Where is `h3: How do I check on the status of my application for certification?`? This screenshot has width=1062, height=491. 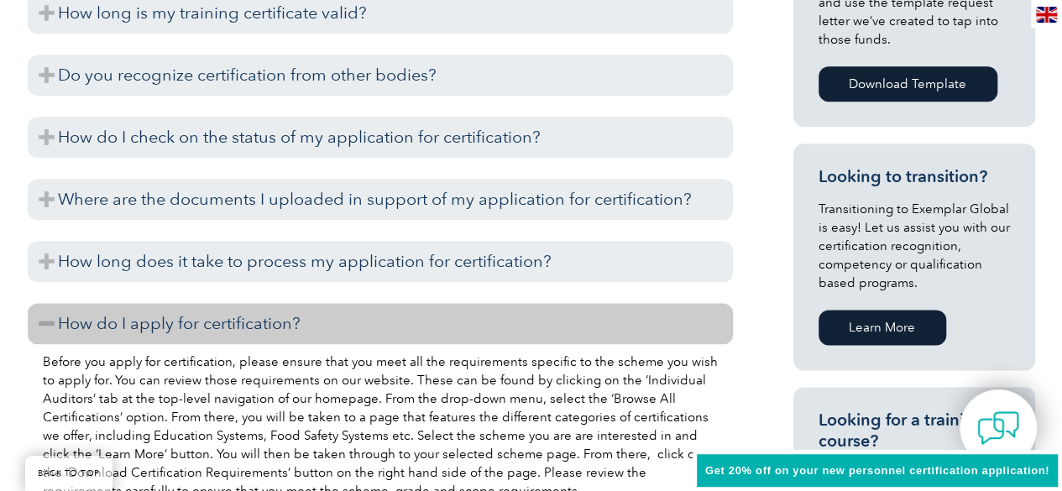 h3: How do I check on the status of my application for certification? is located at coordinates (380, 137).